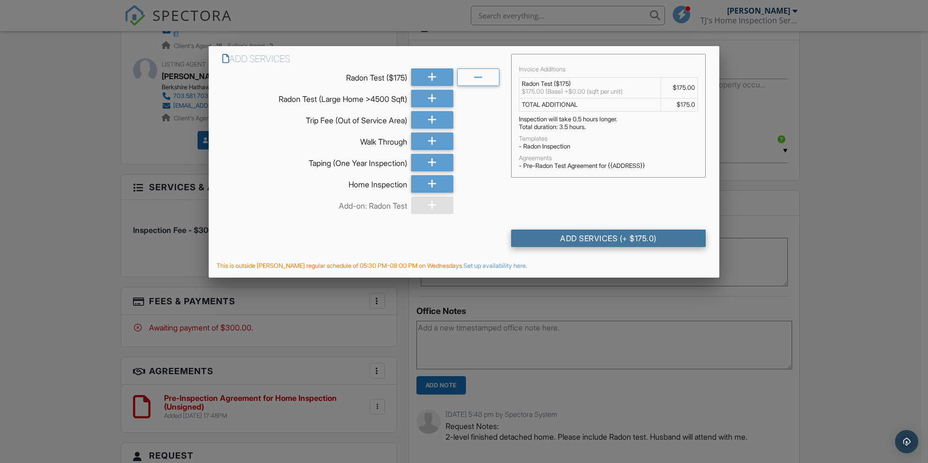  Describe the element at coordinates (315, 140) in the screenshot. I see `div: Walk Through` at that location.